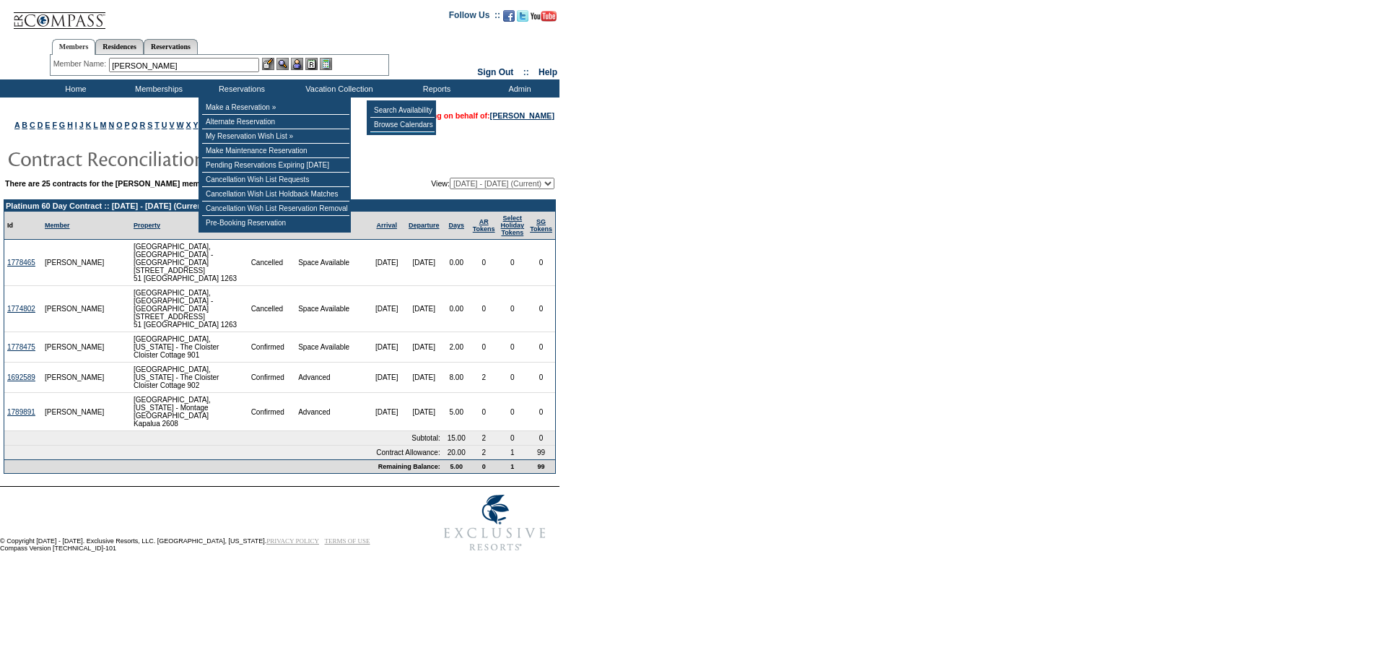 The width and height of the screenshot is (1386, 658). Describe the element at coordinates (74, 47) in the screenshot. I see `a: Members` at that location.